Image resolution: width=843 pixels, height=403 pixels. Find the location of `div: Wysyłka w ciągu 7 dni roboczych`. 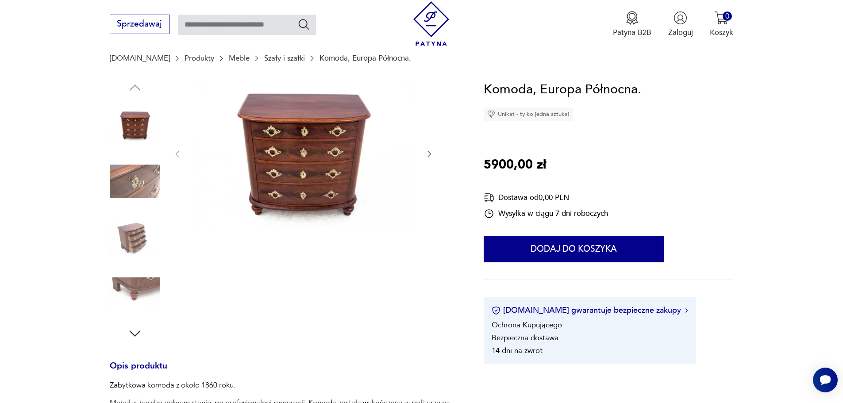

div: Wysyłka w ciągu 7 dni roboczych is located at coordinates (546, 214).